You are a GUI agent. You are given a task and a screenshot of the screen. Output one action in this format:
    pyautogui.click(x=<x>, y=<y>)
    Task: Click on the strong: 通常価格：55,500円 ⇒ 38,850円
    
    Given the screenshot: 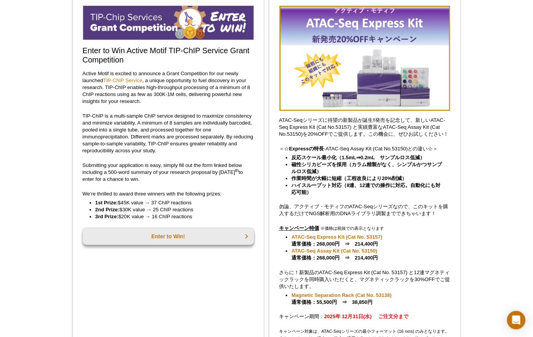 What is the action you would take?
    pyautogui.click(x=341, y=299)
    